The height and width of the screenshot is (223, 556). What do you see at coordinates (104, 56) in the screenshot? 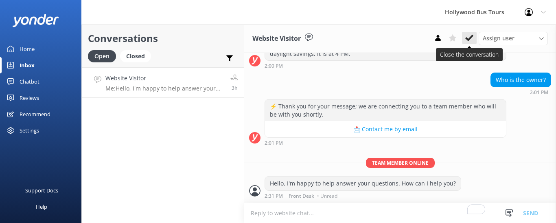
I see `a: Open` at bounding box center [104, 56].